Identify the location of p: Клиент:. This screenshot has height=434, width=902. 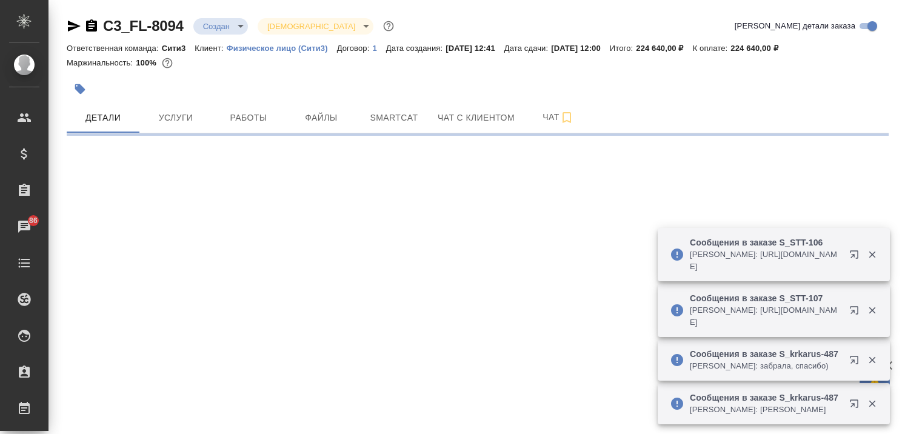
(210, 48).